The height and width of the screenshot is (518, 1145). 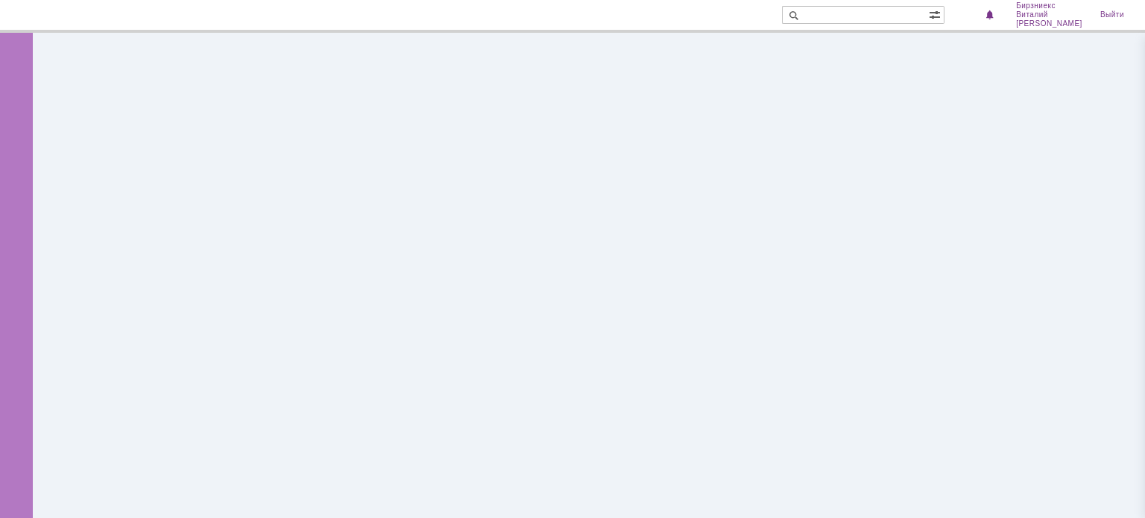 What do you see at coordinates (936, 13) in the screenshot?
I see `span: Расширенный поиск` at bounding box center [936, 13].